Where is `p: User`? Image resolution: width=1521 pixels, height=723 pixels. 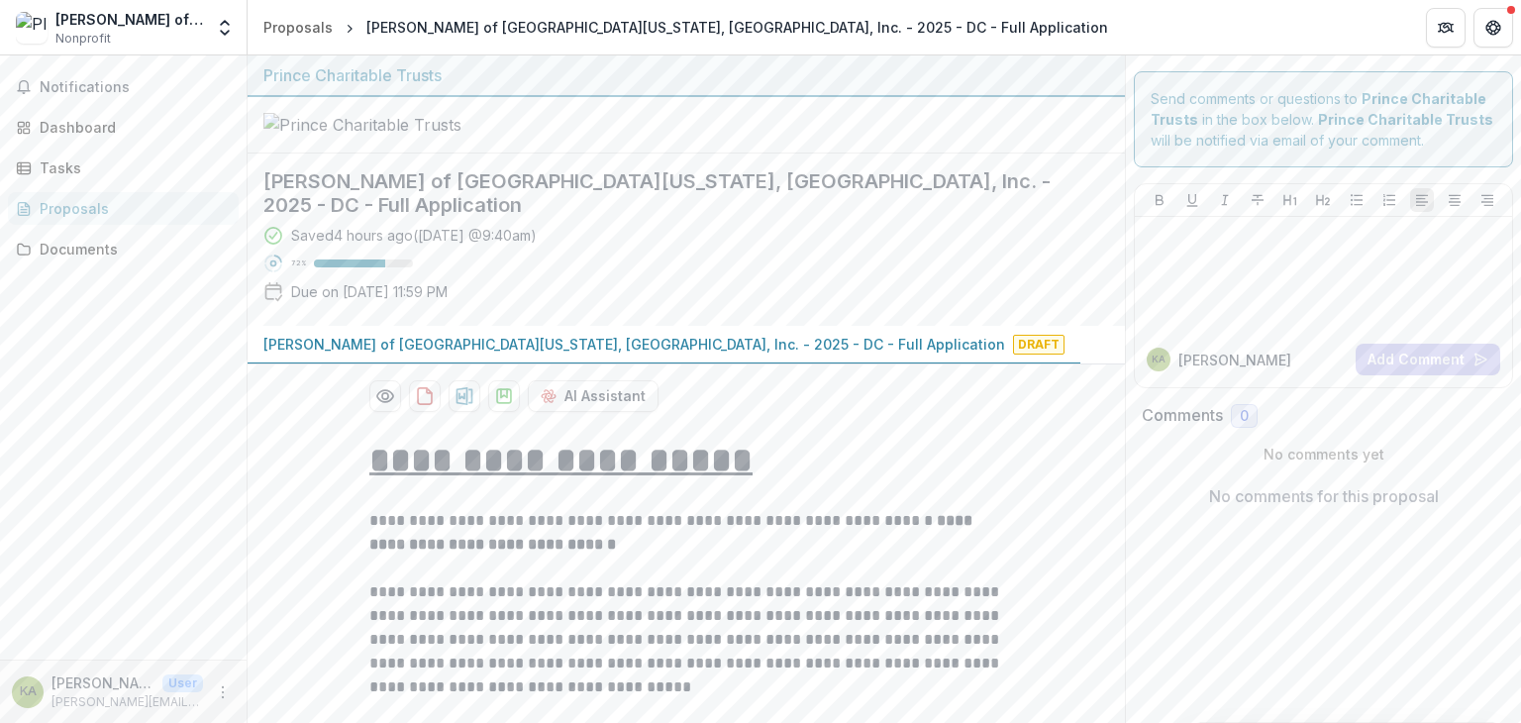
p: User is located at coordinates (182, 683).